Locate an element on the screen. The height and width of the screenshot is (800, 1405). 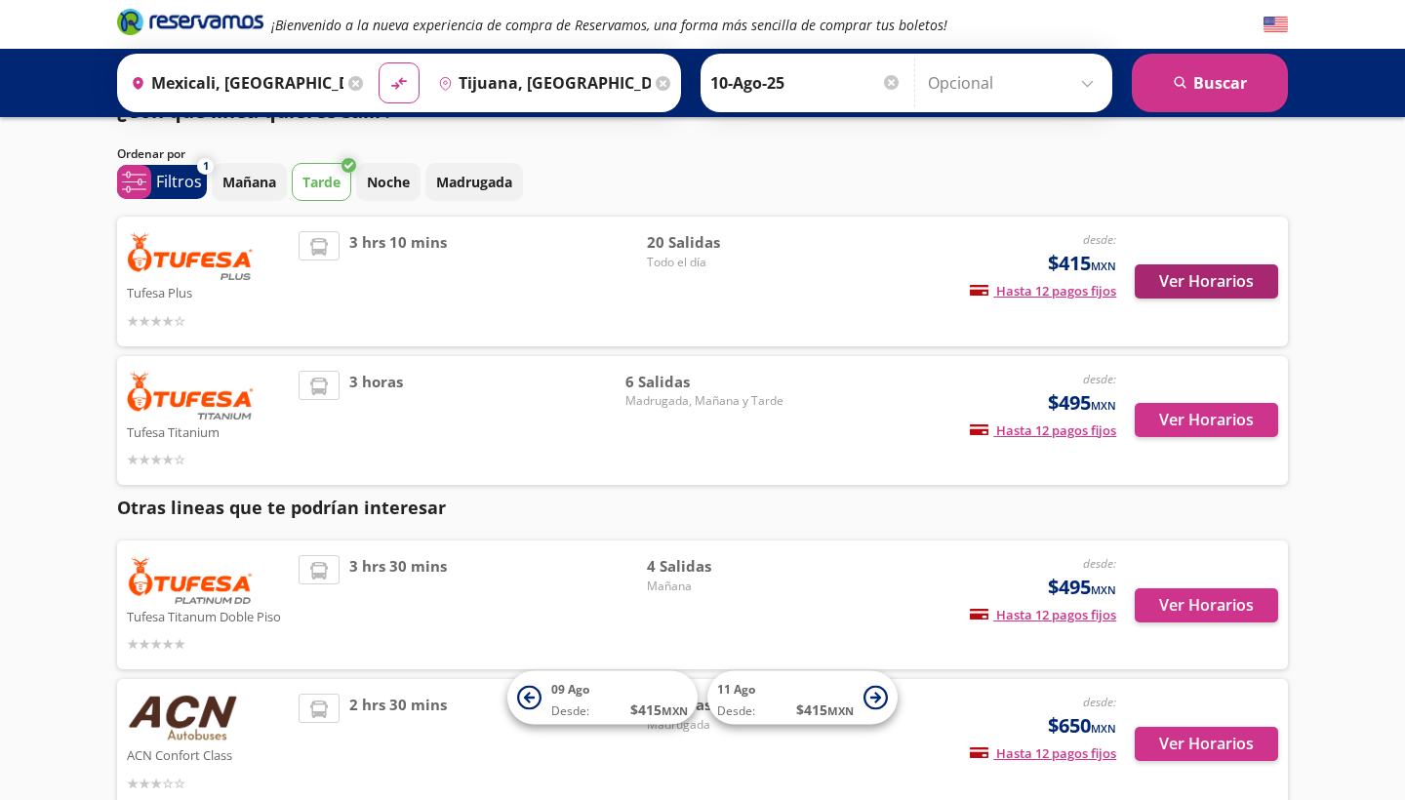
p: Tufesa Plus is located at coordinates (208, 292).